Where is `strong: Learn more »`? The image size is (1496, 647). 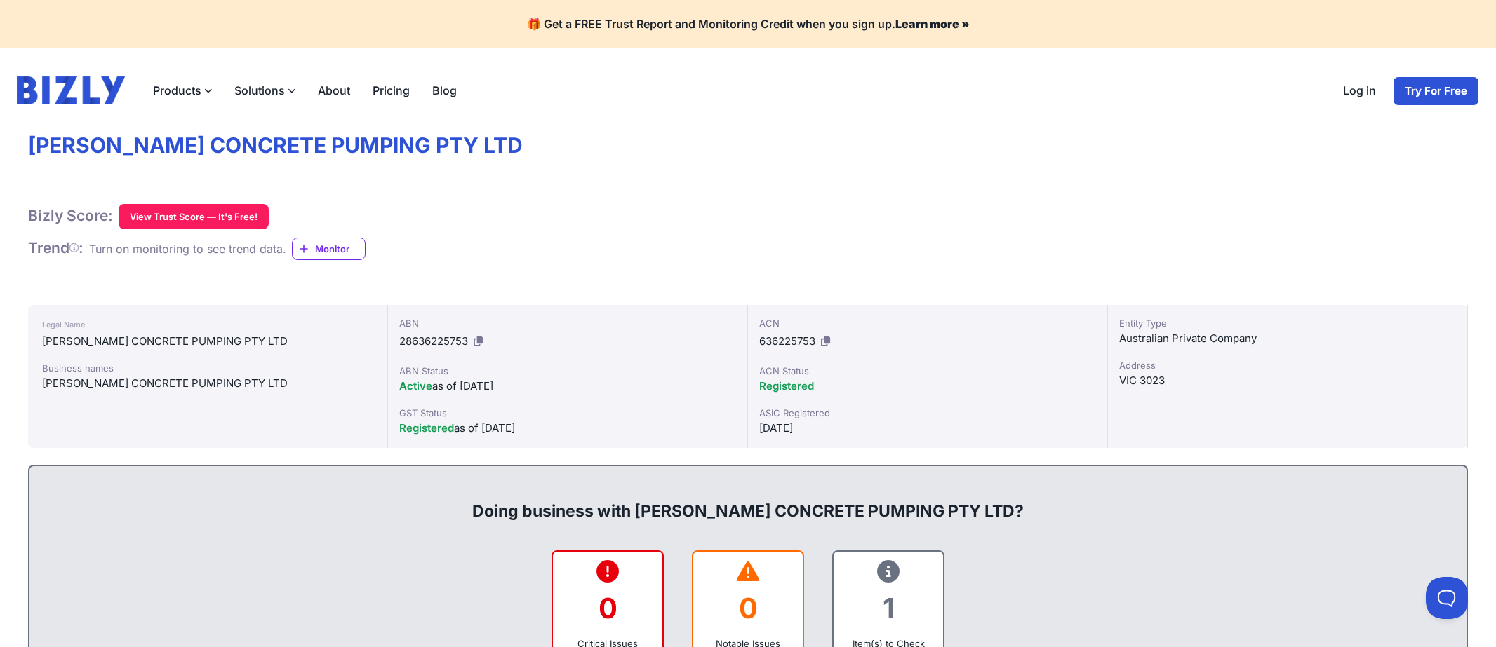 strong: Learn more » is located at coordinates (932, 24).